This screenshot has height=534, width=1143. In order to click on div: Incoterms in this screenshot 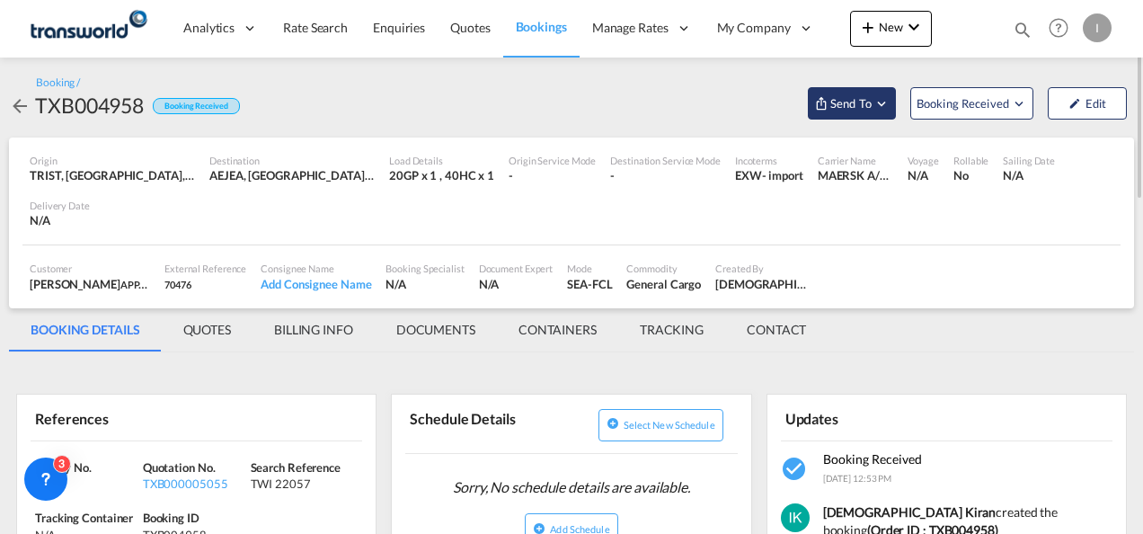, I will do `click(769, 160)`.